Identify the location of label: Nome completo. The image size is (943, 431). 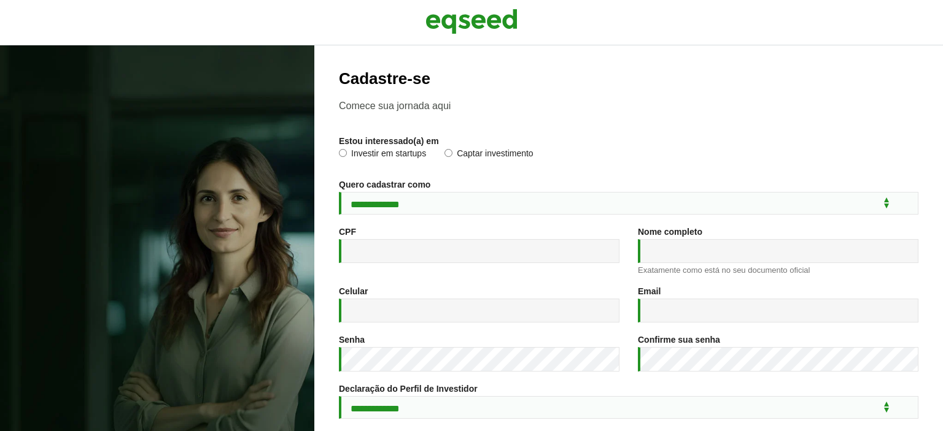
(669, 232).